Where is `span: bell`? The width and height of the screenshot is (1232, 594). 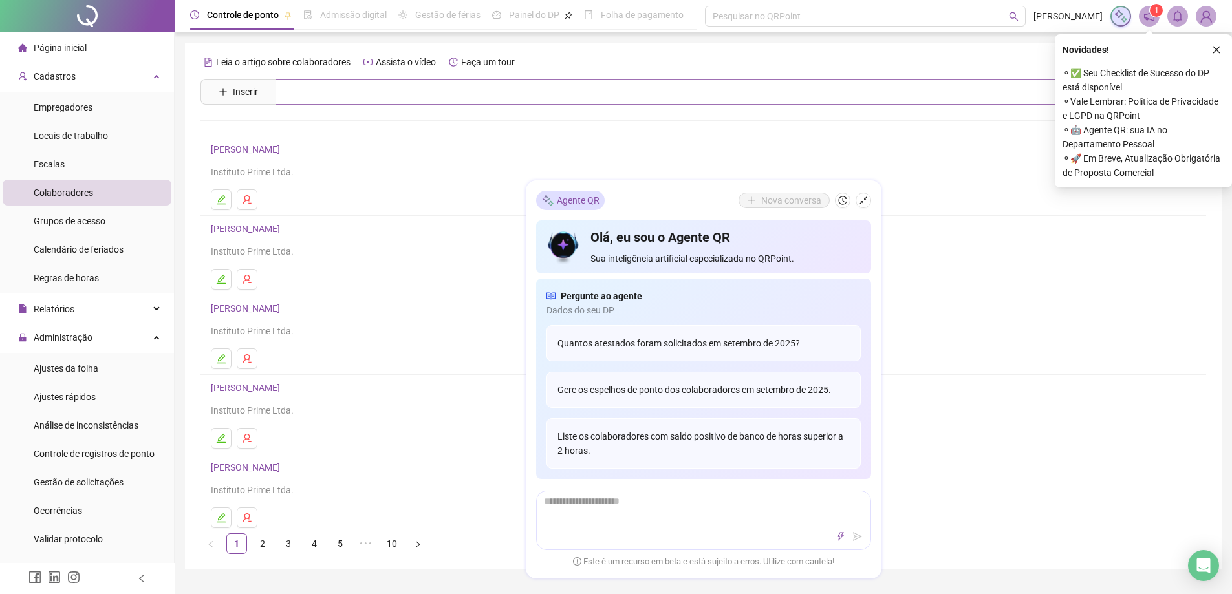
span: bell is located at coordinates (1178, 16).